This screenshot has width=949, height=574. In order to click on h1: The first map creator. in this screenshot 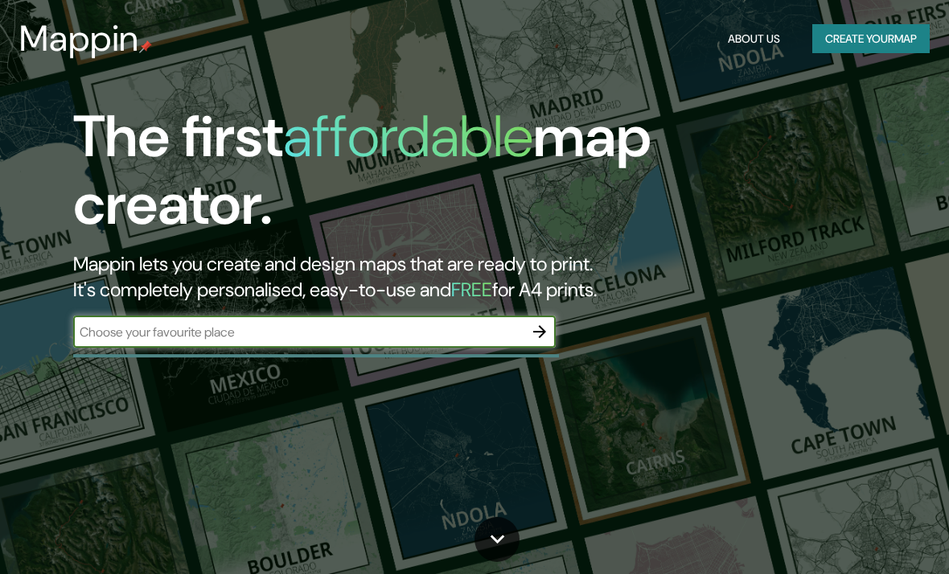, I will do `click(453, 177)`.